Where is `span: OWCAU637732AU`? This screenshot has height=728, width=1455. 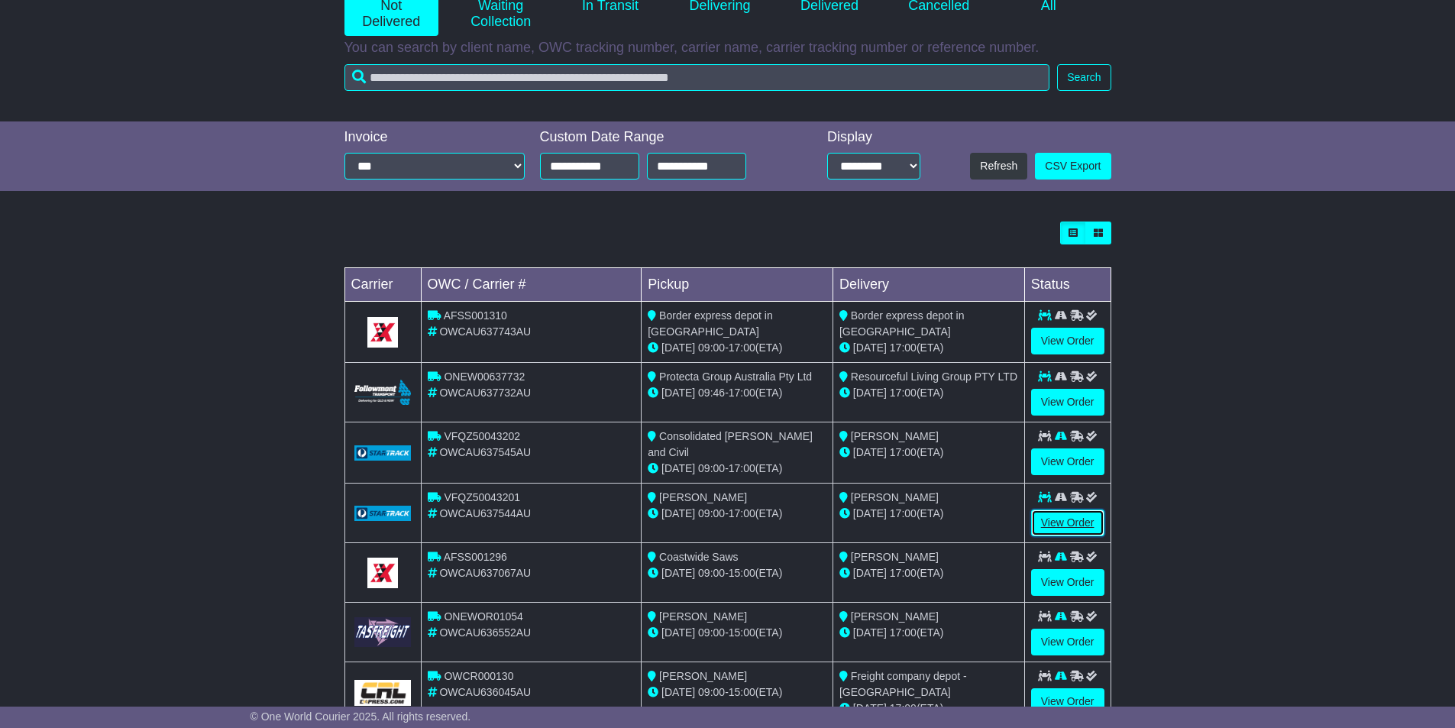 span: OWCAU637732AU is located at coordinates (485, 393).